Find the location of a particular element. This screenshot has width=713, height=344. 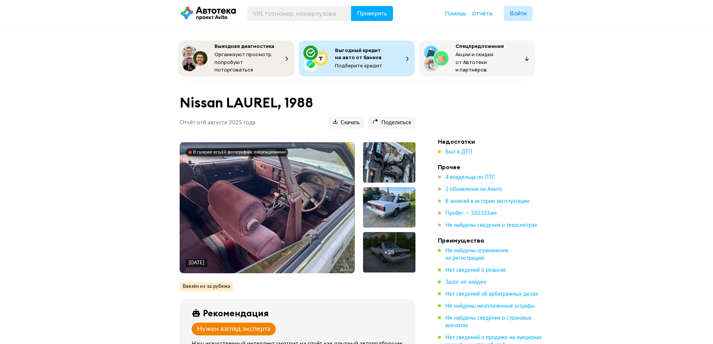

span: Войти is located at coordinates (518, 13).